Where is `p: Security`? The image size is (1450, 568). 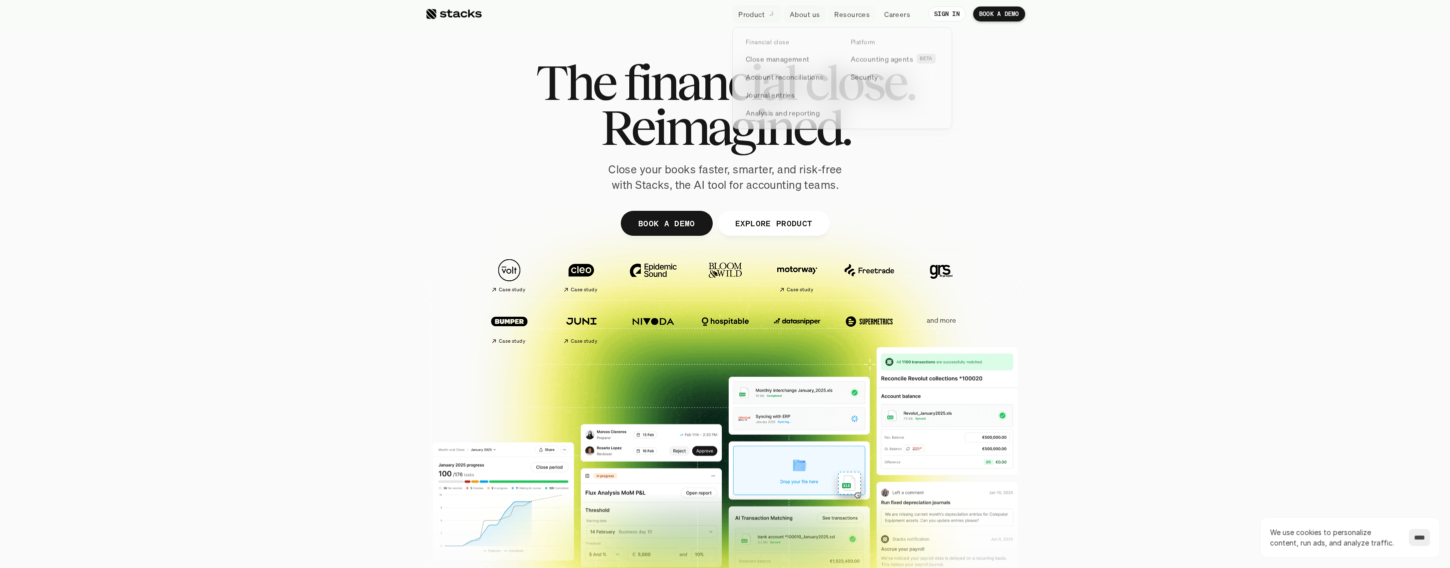
p: Security is located at coordinates (864, 76).